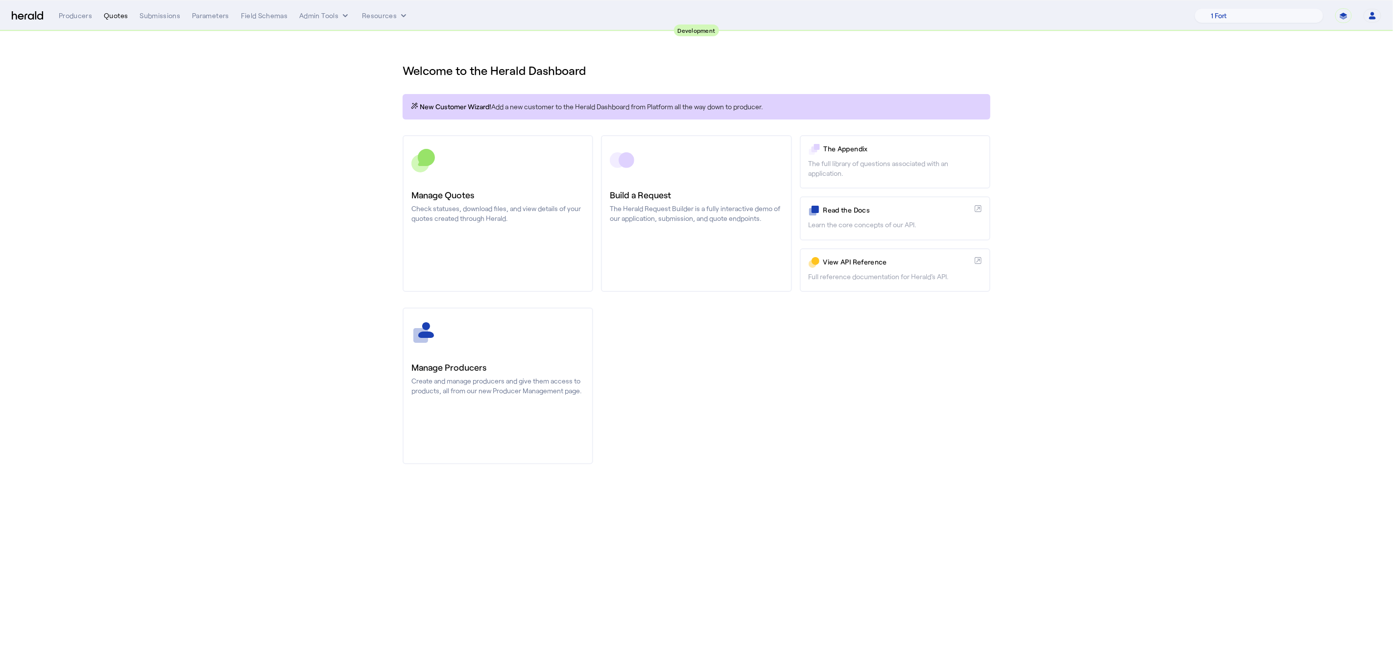  What do you see at coordinates (897, 210) in the screenshot?
I see `p: Read the Docs` at bounding box center [897, 210].